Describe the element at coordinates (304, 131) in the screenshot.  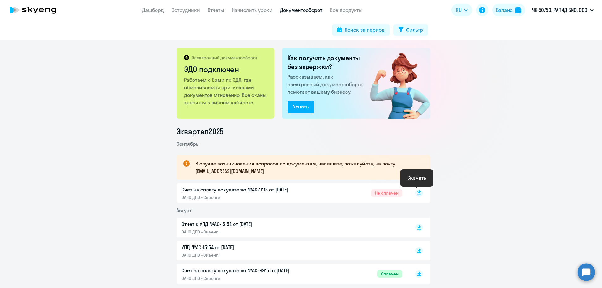
I see `li: 3 квартал 2025` at that location.